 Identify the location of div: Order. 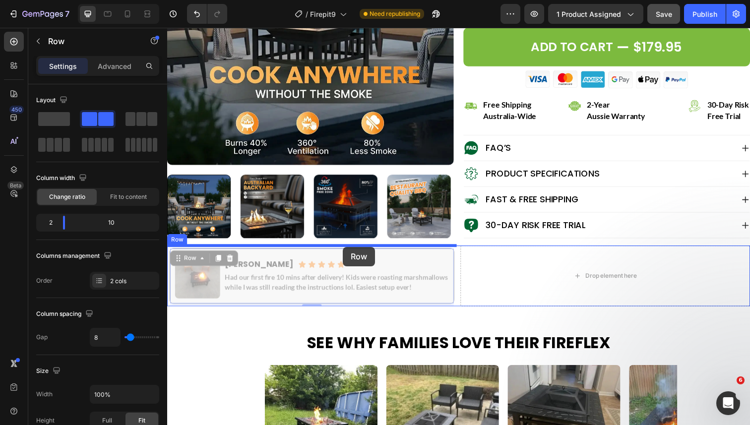
(44, 281).